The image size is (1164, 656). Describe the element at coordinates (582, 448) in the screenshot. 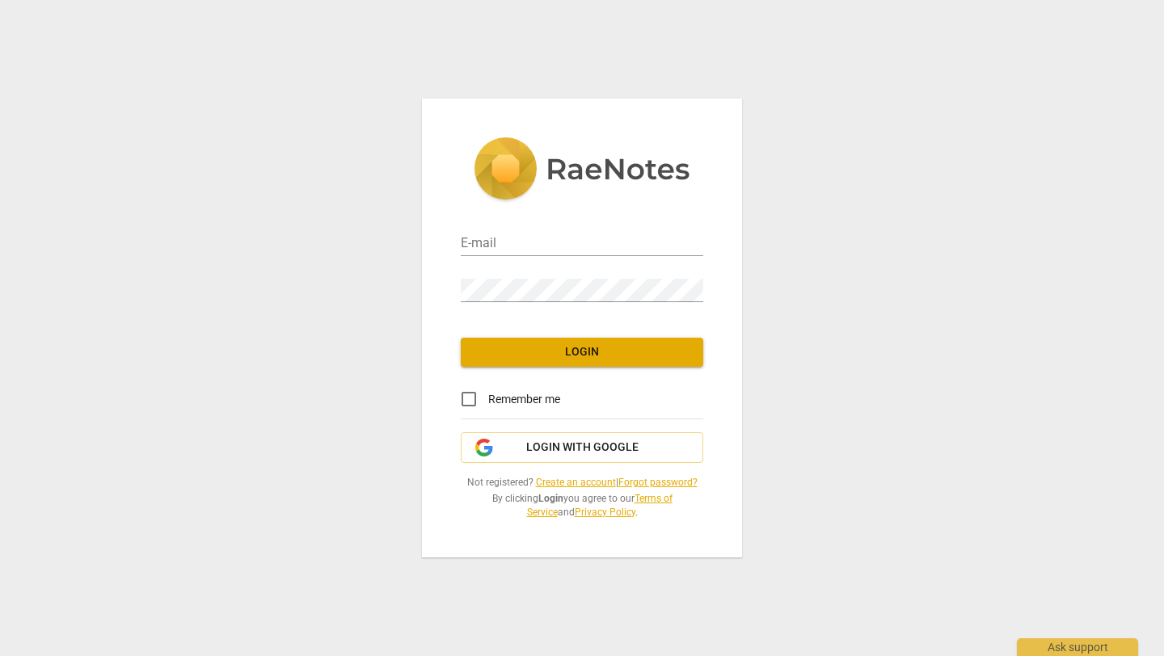

I see `span: Login with Google` at that location.